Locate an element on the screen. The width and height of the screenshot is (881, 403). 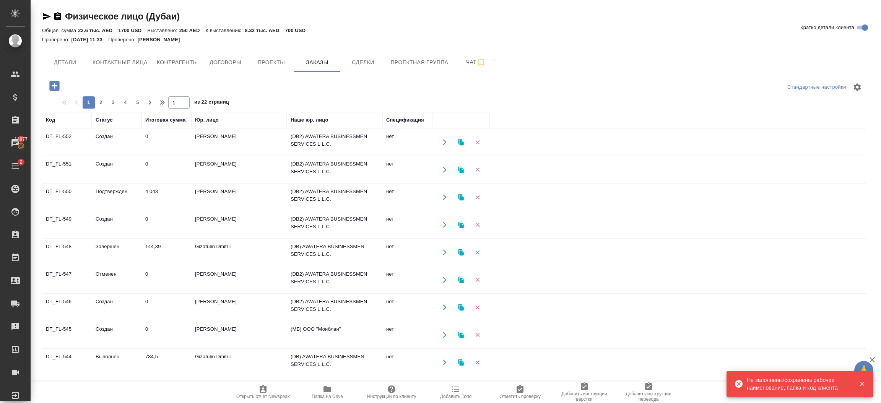
button: 2 is located at coordinates (101, 103).